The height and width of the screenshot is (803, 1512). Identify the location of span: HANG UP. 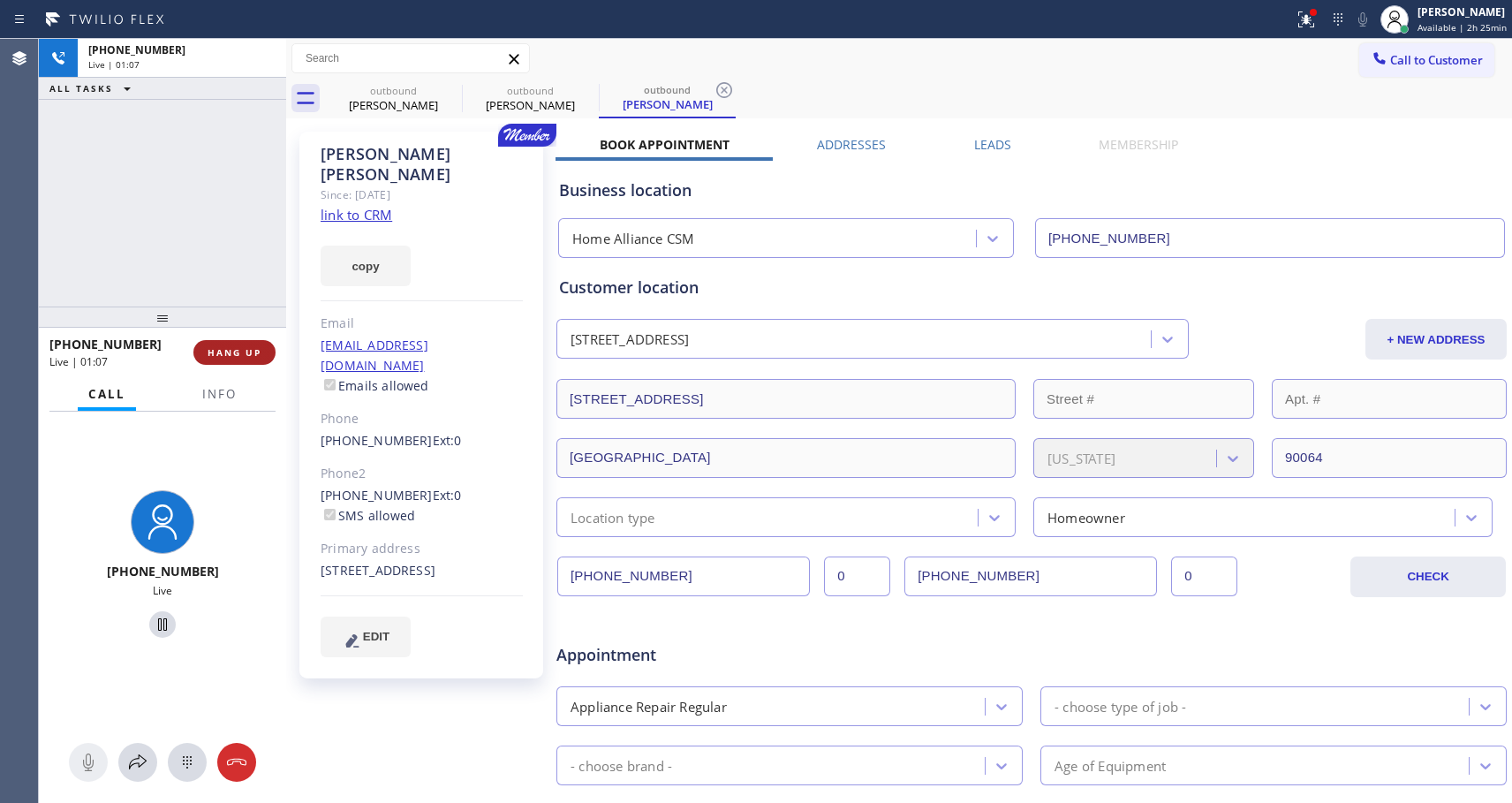
(234, 353).